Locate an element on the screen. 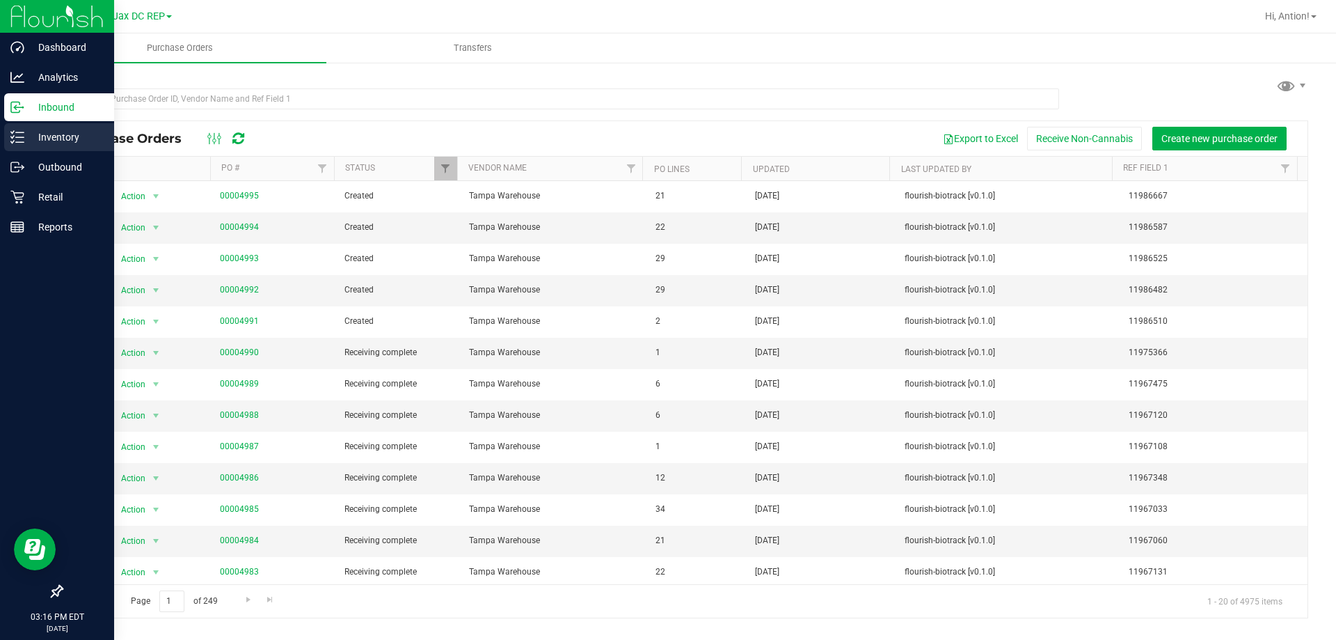 Image resolution: width=1336 pixels, height=640 pixels. span: 11967348 is located at coordinates (1214, 477).